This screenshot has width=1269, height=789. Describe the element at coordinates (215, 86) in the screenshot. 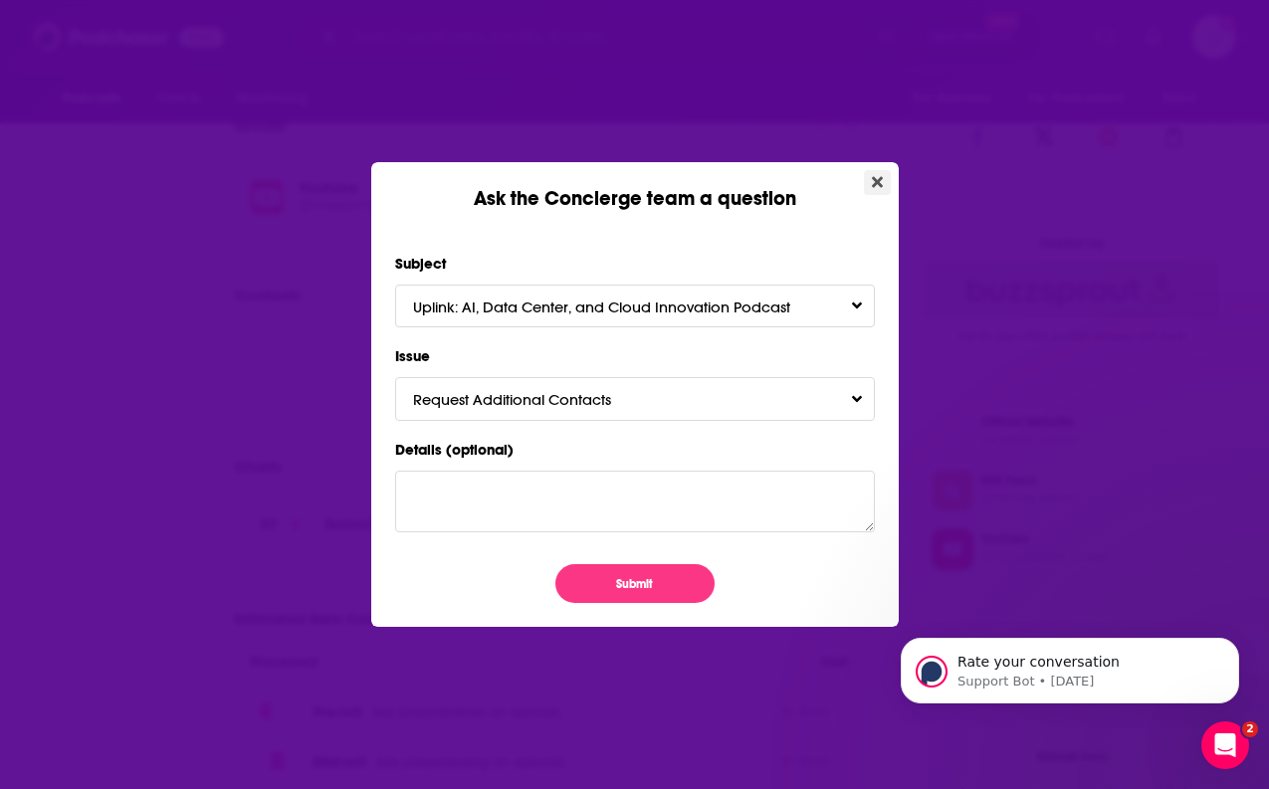

I see `p: Message from Support Bot, sent 1d ago` at that location.